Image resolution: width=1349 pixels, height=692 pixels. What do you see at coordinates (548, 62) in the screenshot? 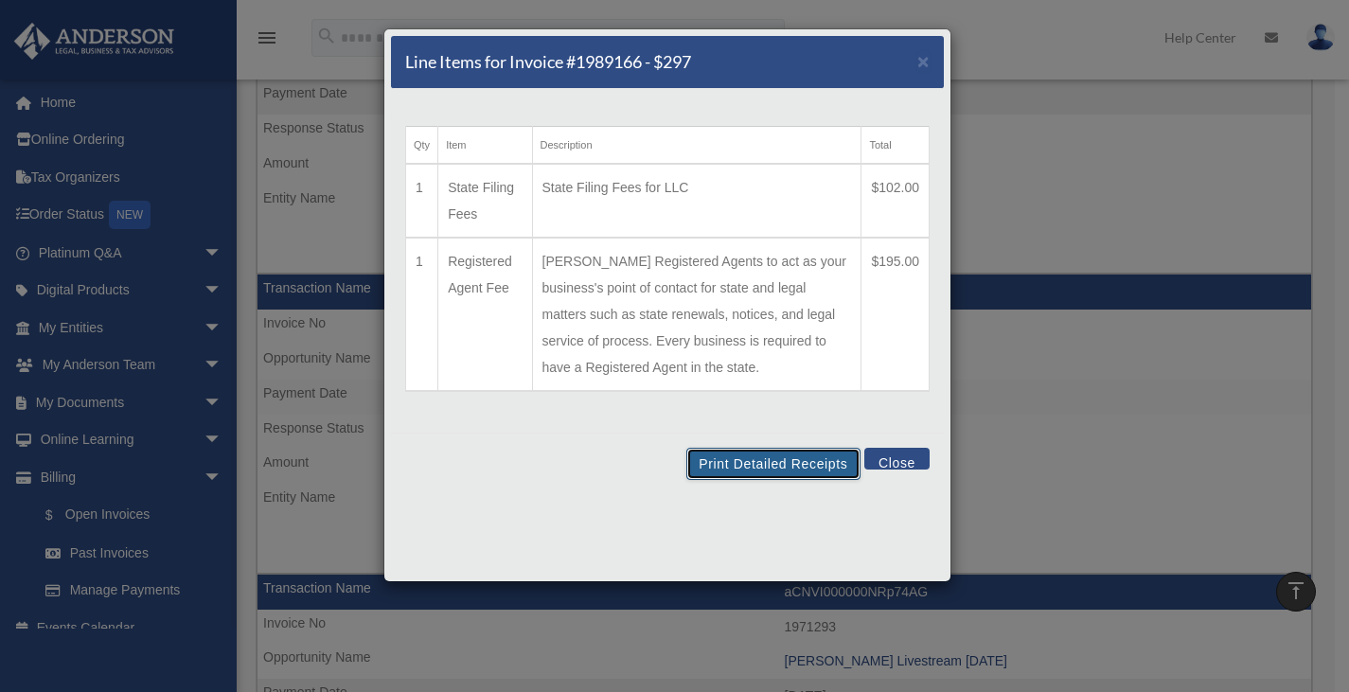
I see `h5: Line Items for Invoice #1989166 - $297` at bounding box center [548, 62].